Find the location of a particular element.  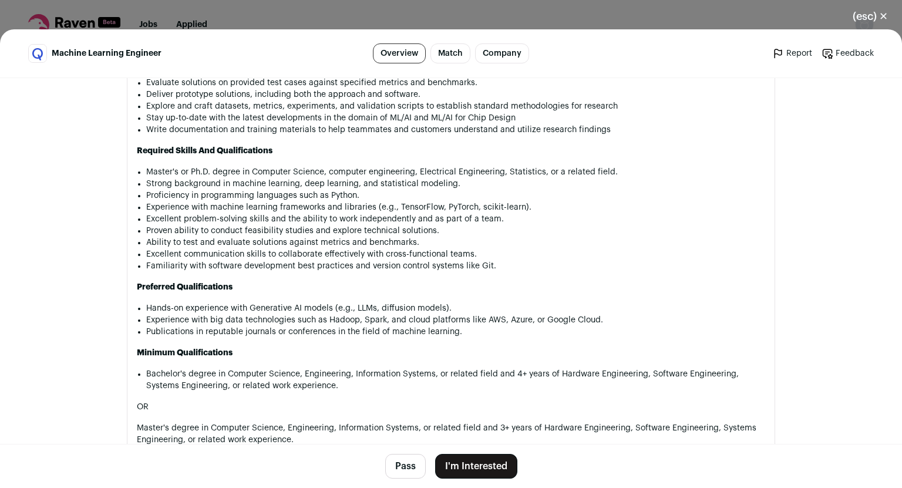

li: Deliver prototype solutions, including both the approach and software. is located at coordinates (456, 95).